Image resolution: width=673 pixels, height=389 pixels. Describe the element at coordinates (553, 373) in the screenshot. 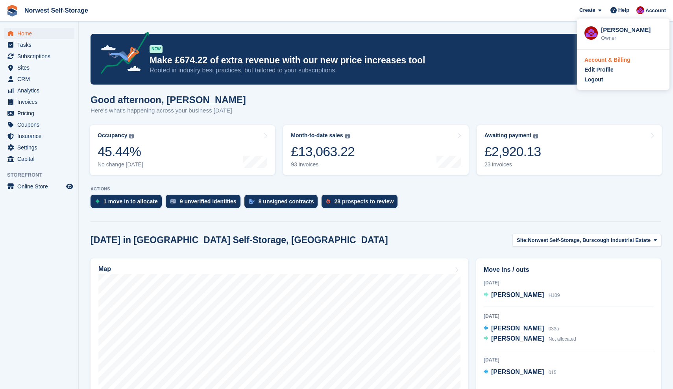

I see `span: 015` at that location.